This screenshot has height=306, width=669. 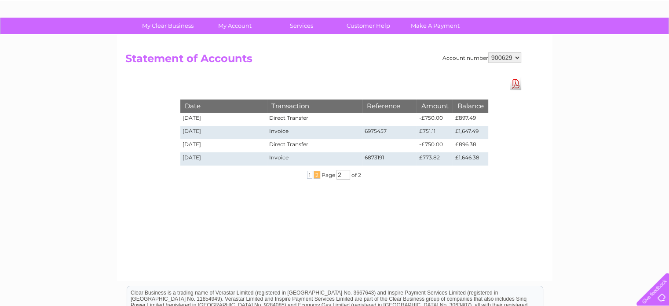 What do you see at coordinates (390, 159) in the screenshot?
I see `td: 6873191` at bounding box center [390, 159].